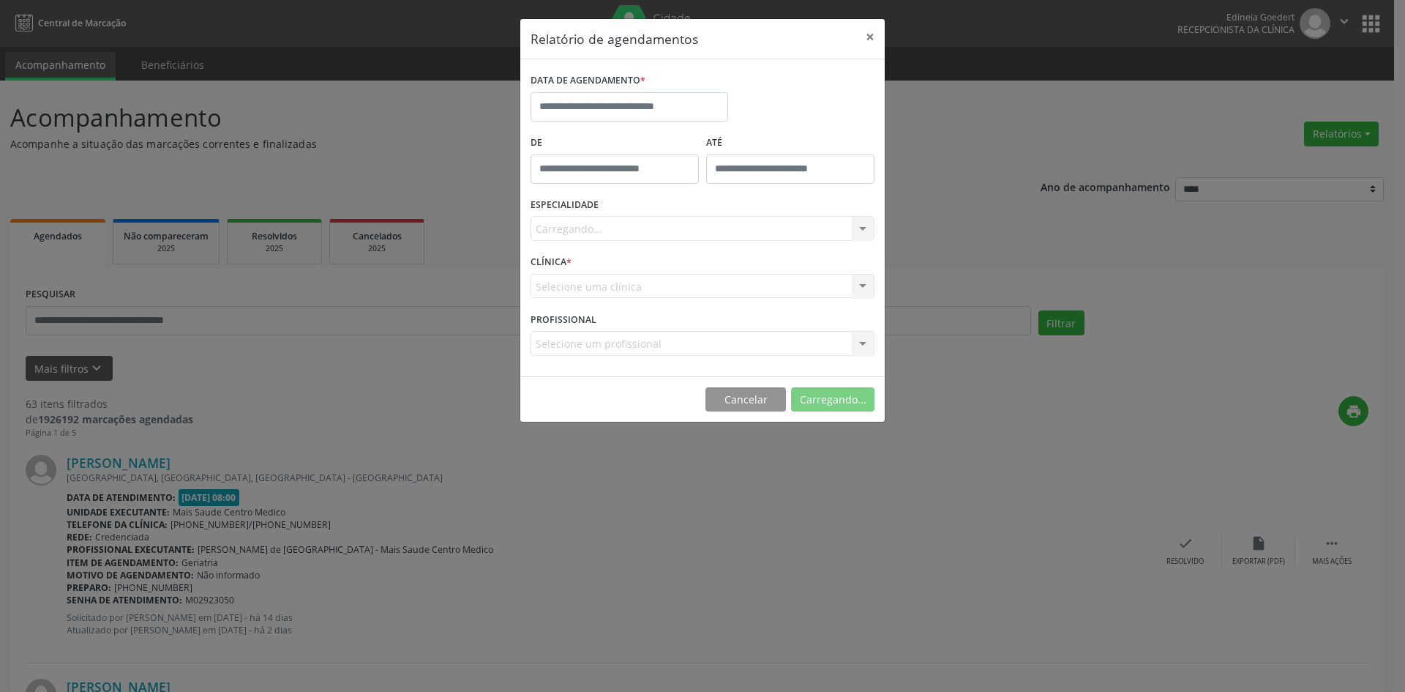 The width and height of the screenshot is (1405, 692). Describe the element at coordinates (615, 143) in the screenshot. I see `label: De` at that location.